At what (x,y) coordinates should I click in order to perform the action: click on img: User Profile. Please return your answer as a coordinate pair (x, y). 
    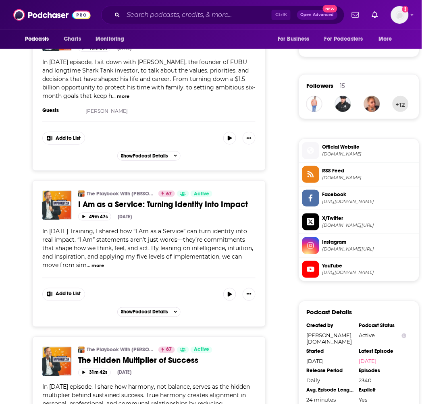
    Looking at the image, I should click on (400, 15).